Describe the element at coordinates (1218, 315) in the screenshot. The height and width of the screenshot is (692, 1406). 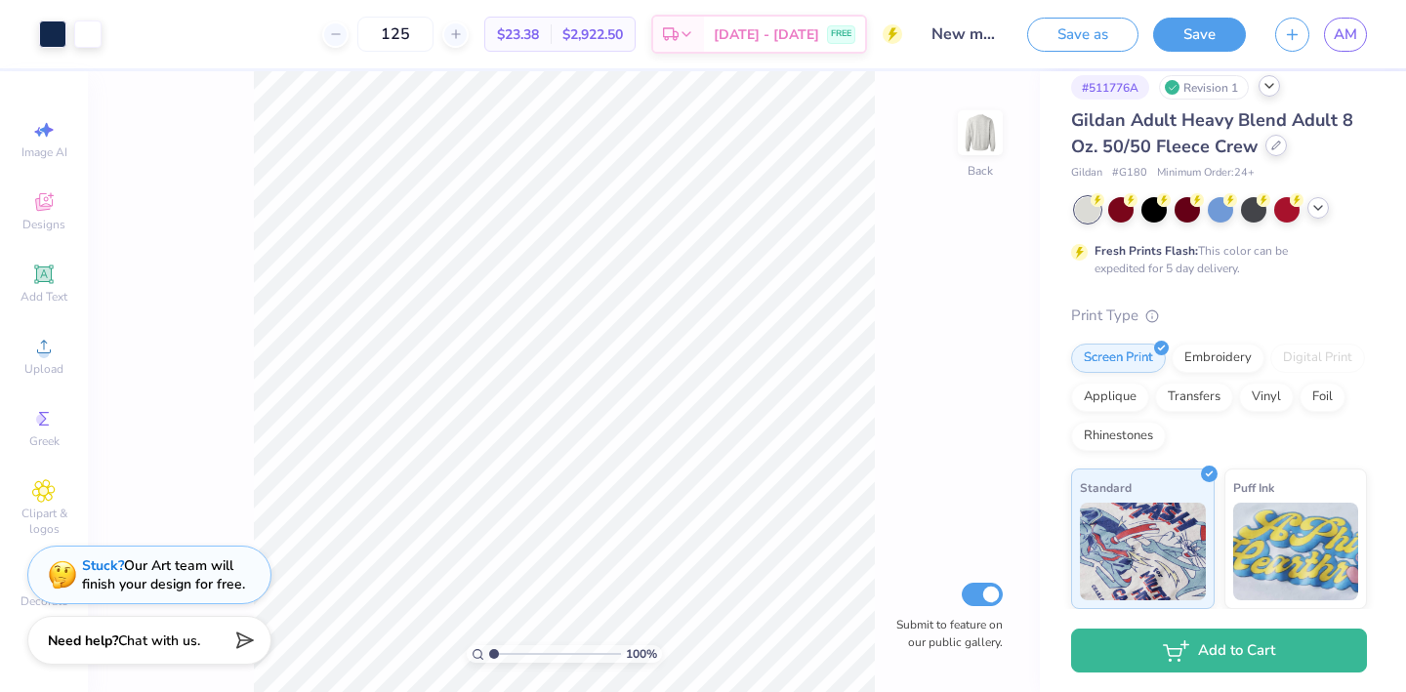
I see `div: Print Type` at that location.